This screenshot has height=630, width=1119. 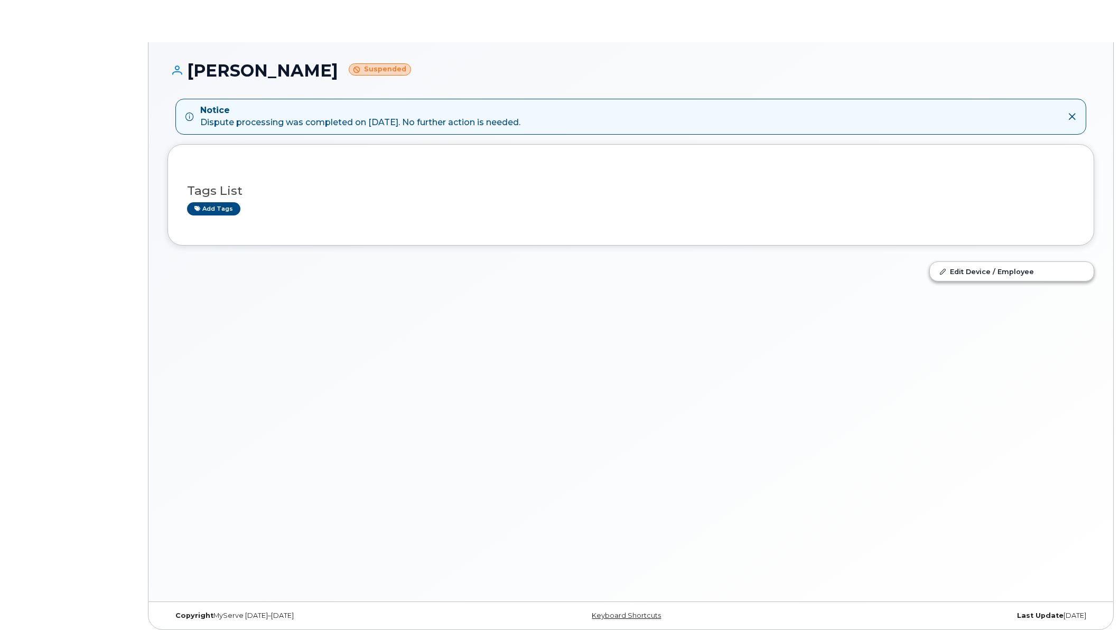 I want to click on small: Suspended, so click(x=380, y=69).